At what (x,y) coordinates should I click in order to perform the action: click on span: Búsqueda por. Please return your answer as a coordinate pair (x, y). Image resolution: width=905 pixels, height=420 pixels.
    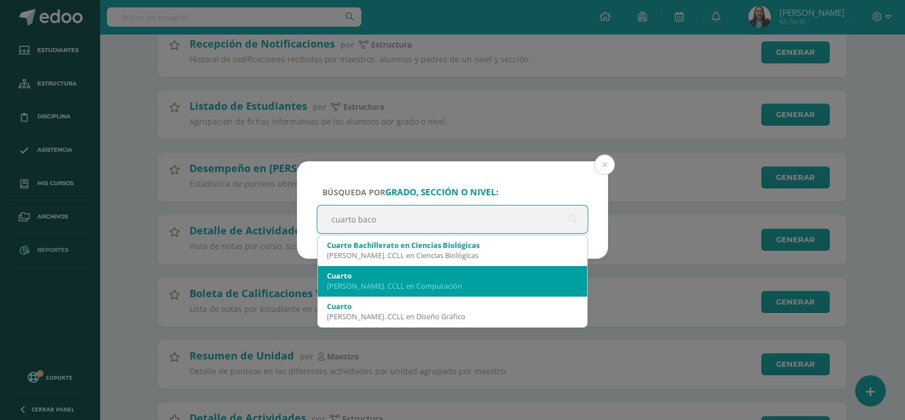
    Looking at the image, I should click on (410, 192).